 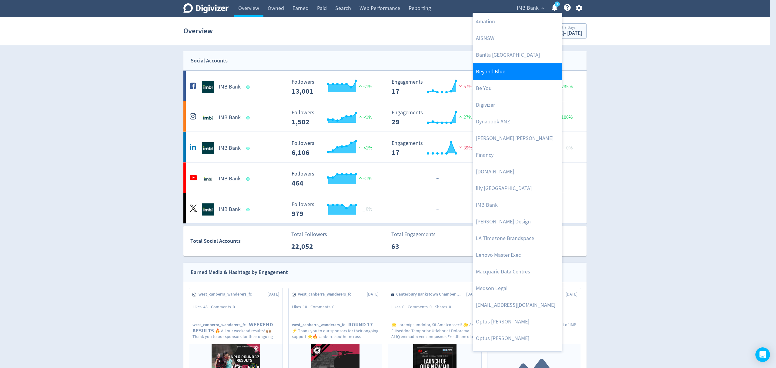 What do you see at coordinates (517, 255) in the screenshot?
I see `a: Lenovo Master Exec` at bounding box center [517, 255].